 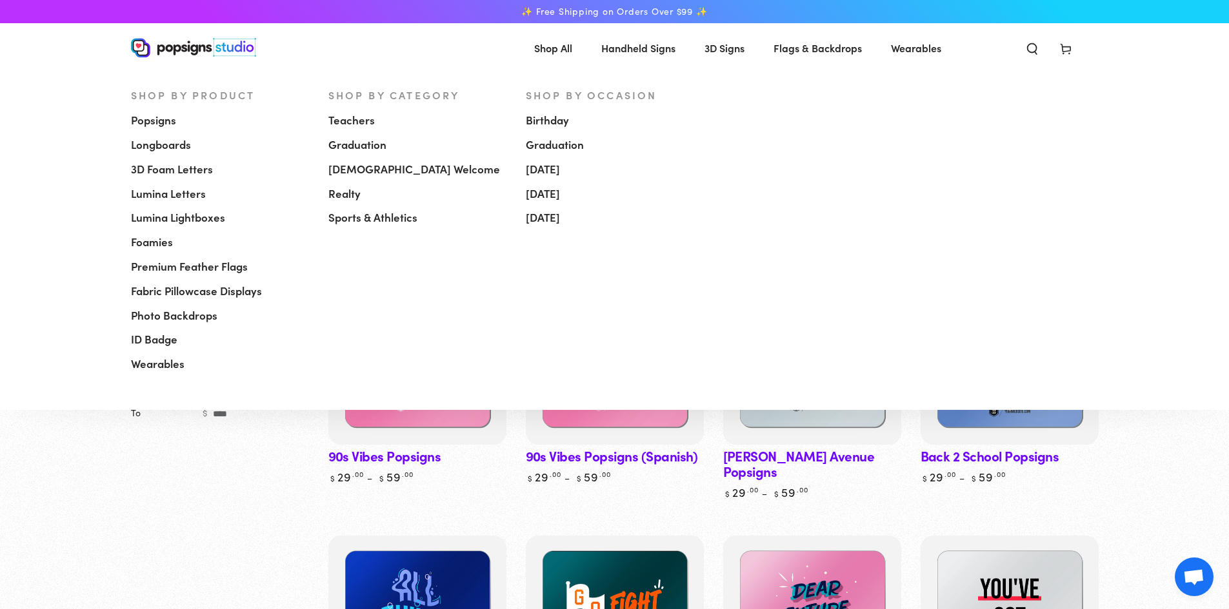 I want to click on a: Birthday, so click(x=615, y=121).